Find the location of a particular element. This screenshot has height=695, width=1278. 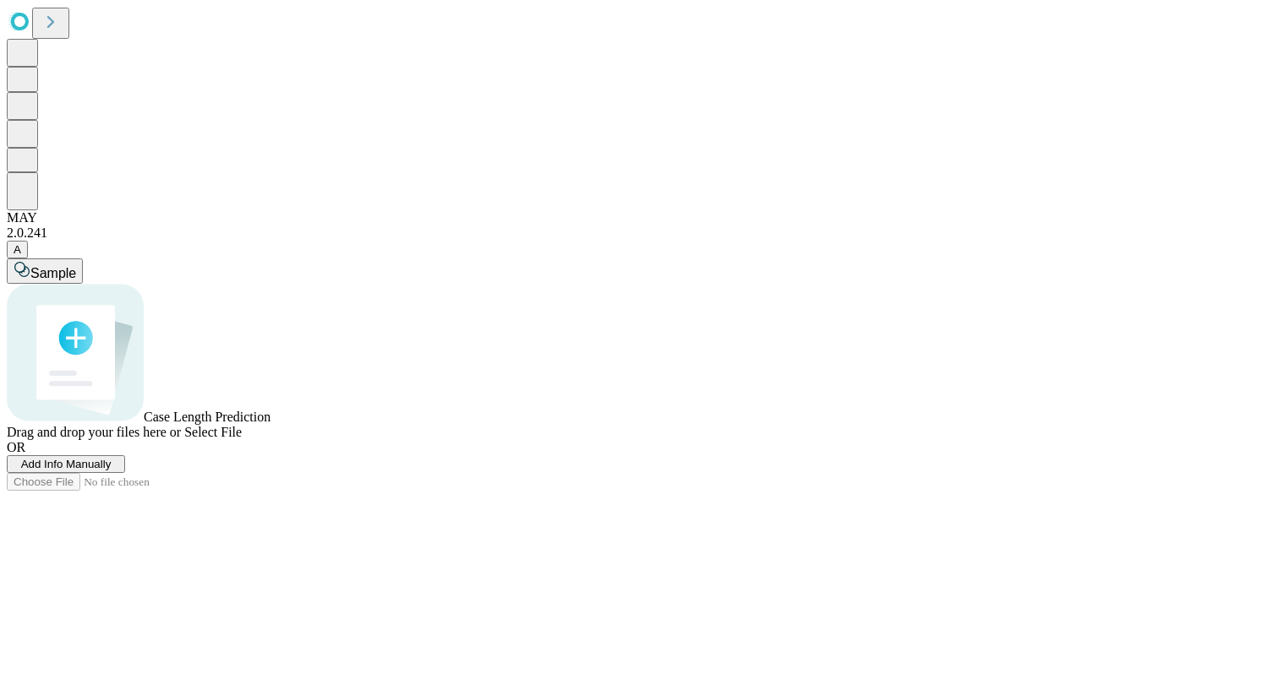

div: MAY is located at coordinates (639, 218).